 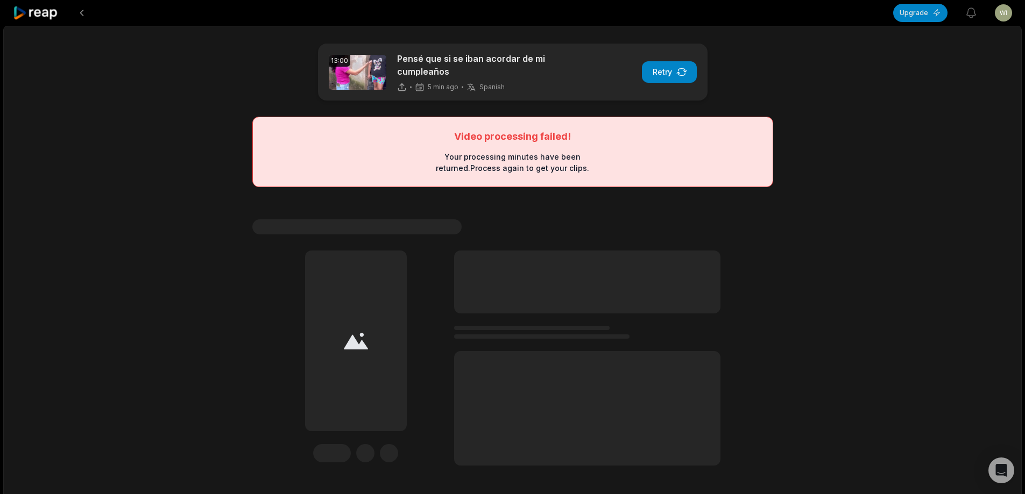 I want to click on div: Open Intercom Messenger, so click(x=1001, y=471).